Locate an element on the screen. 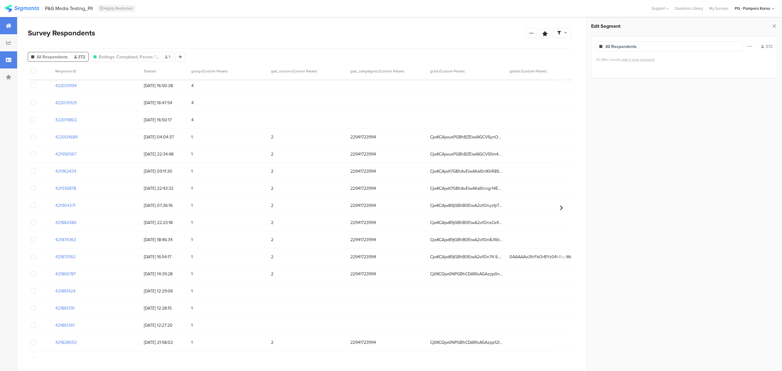 The width and height of the screenshot is (782, 371). span: Edit Segment is located at coordinates (606, 26).